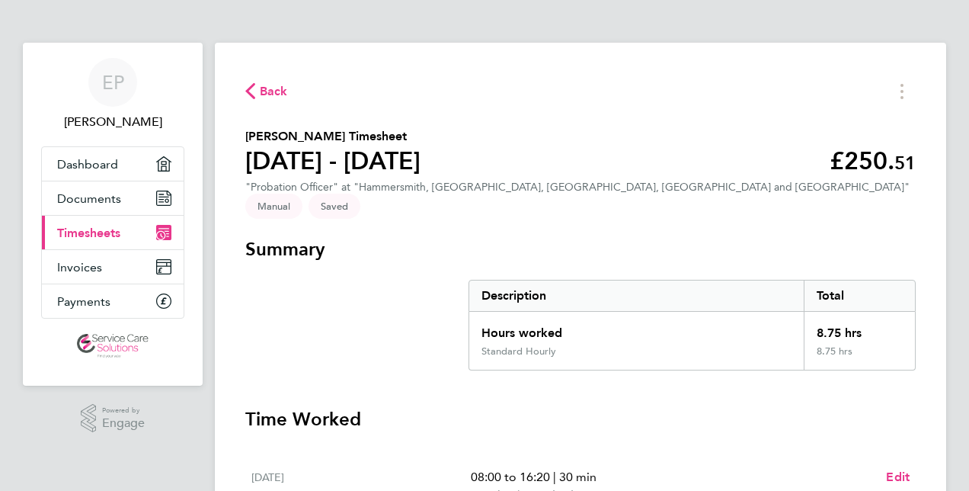 The width and height of the screenshot is (969, 491). I want to click on button: Timesheets Menu, so click(902, 91).